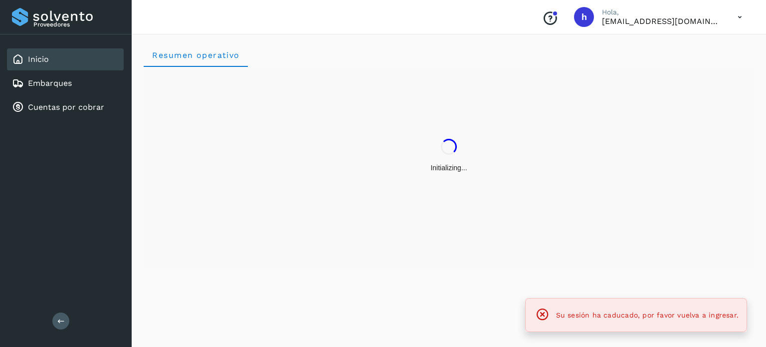  Describe the element at coordinates (647, 315) in the screenshot. I see `span: Su sesión ha caducado, por favor vuelva a ingresar.` at that location.